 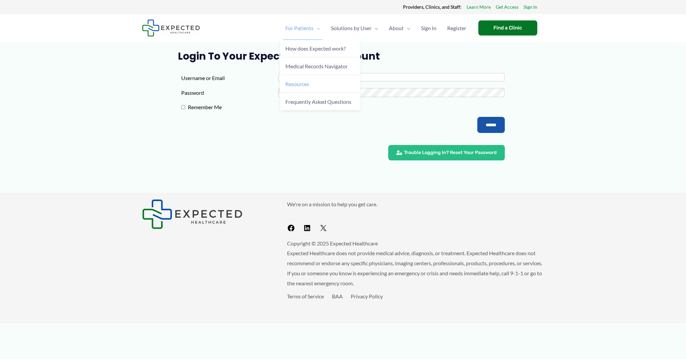 What do you see at coordinates (376, 28) in the screenshot?
I see `nav: Primary Site Navigation` at bounding box center [376, 28].